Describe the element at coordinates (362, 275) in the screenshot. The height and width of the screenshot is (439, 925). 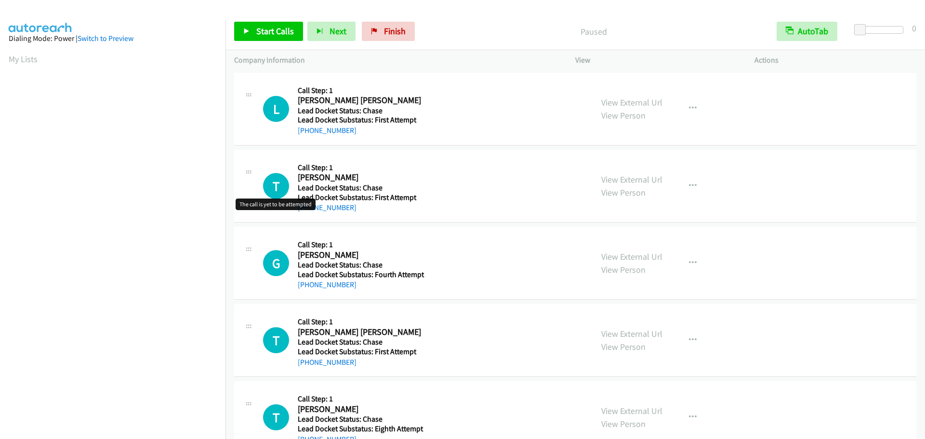
I see `h5: Lead Docket Substatus: Fourth Attempt` at that location.